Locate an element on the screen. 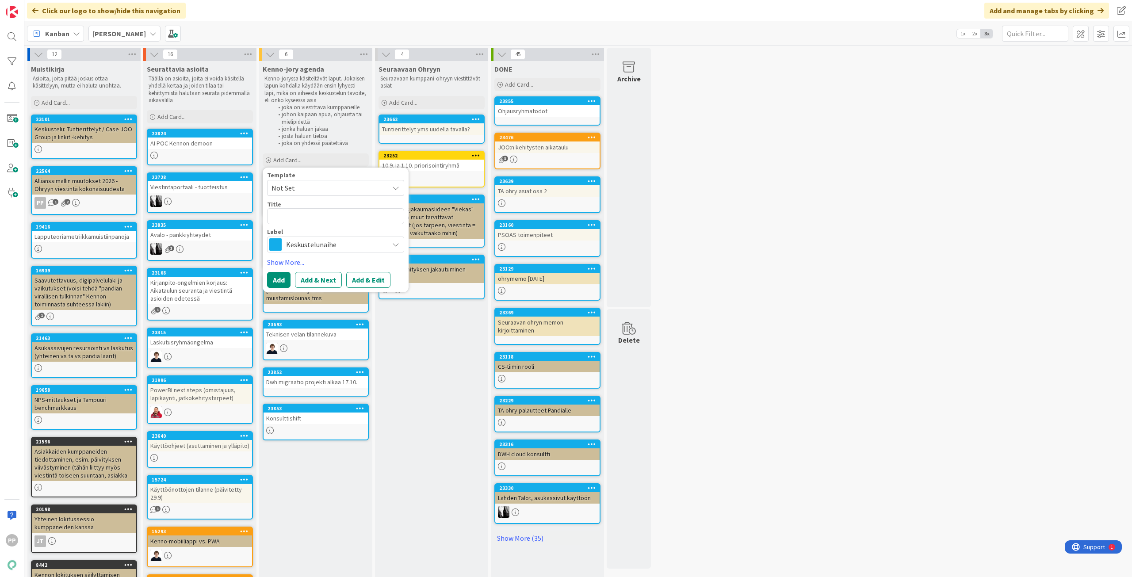 Image resolution: width=1132 pixels, height=577 pixels. div: 15293Kenno-mobiiliappi vs. PWA is located at coordinates (200, 537).